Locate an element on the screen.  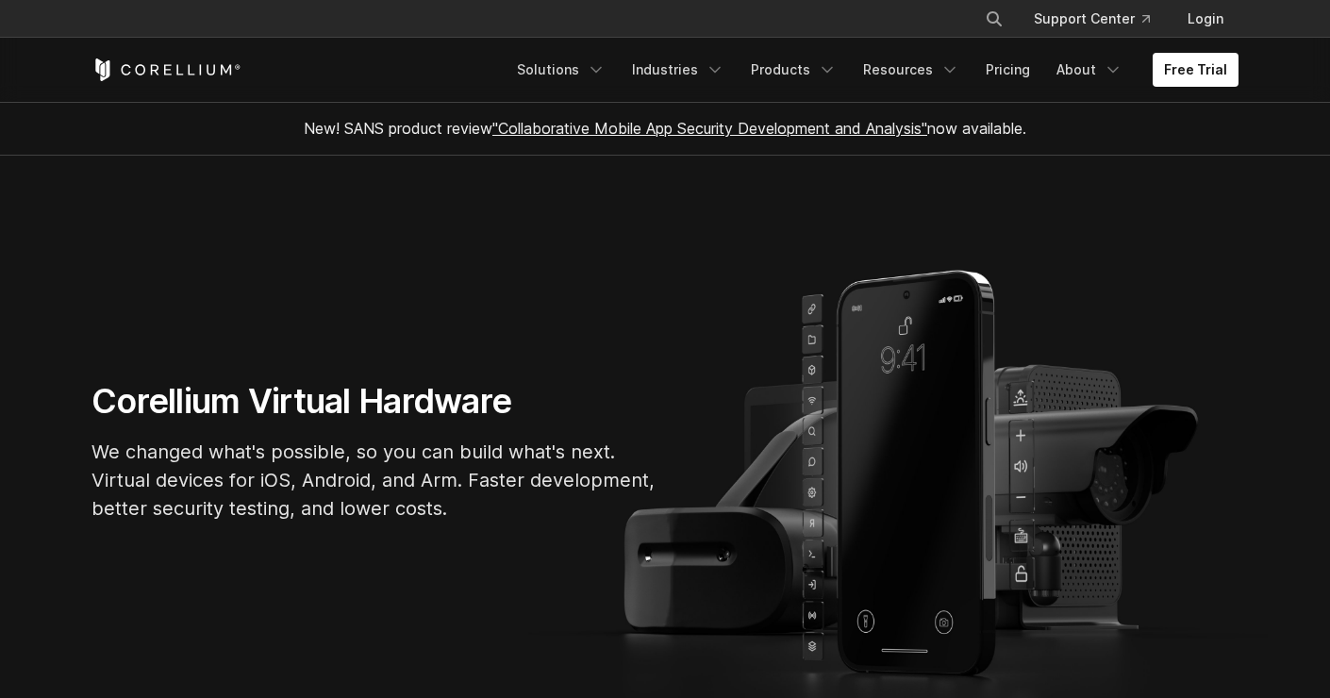
button: Search is located at coordinates (994, 19).